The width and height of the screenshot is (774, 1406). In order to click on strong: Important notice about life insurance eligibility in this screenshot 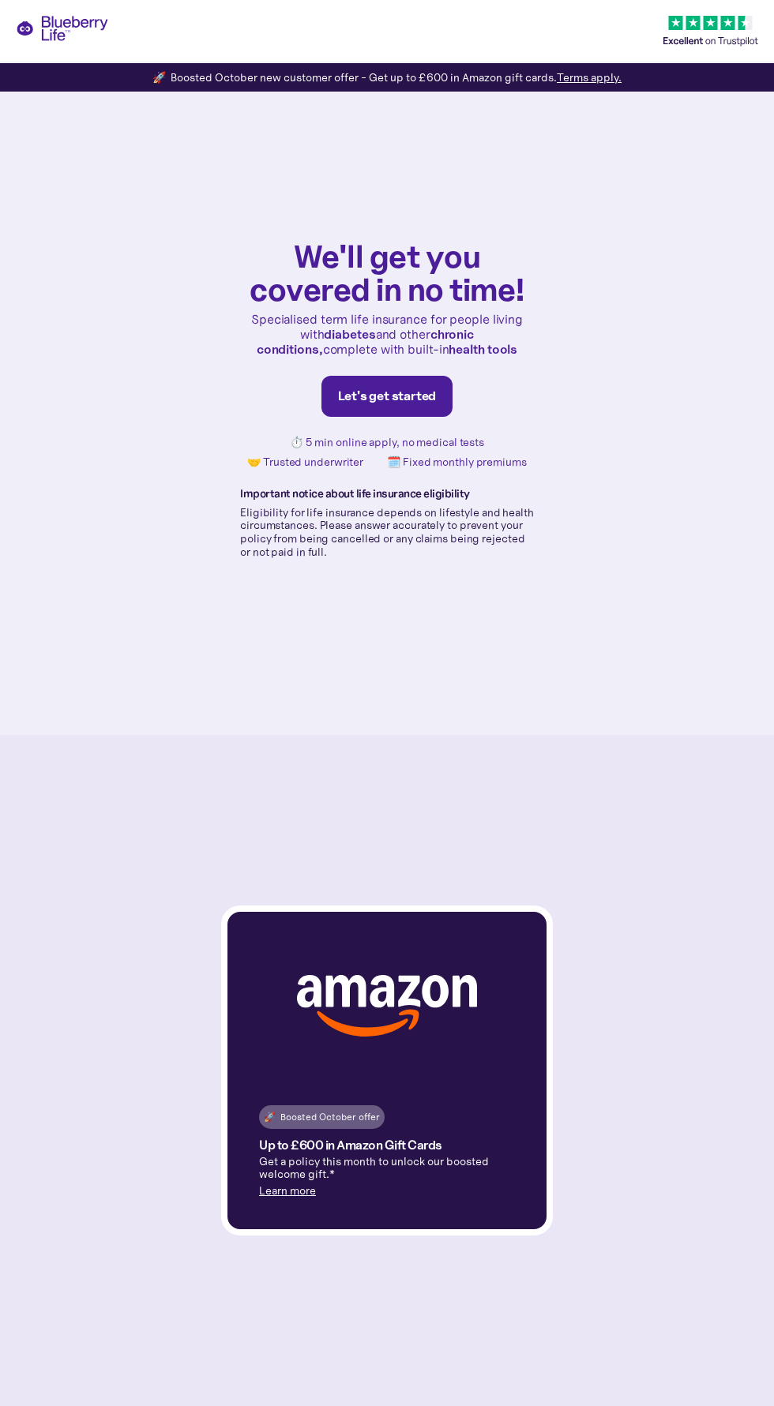, I will do `click(354, 493)`.